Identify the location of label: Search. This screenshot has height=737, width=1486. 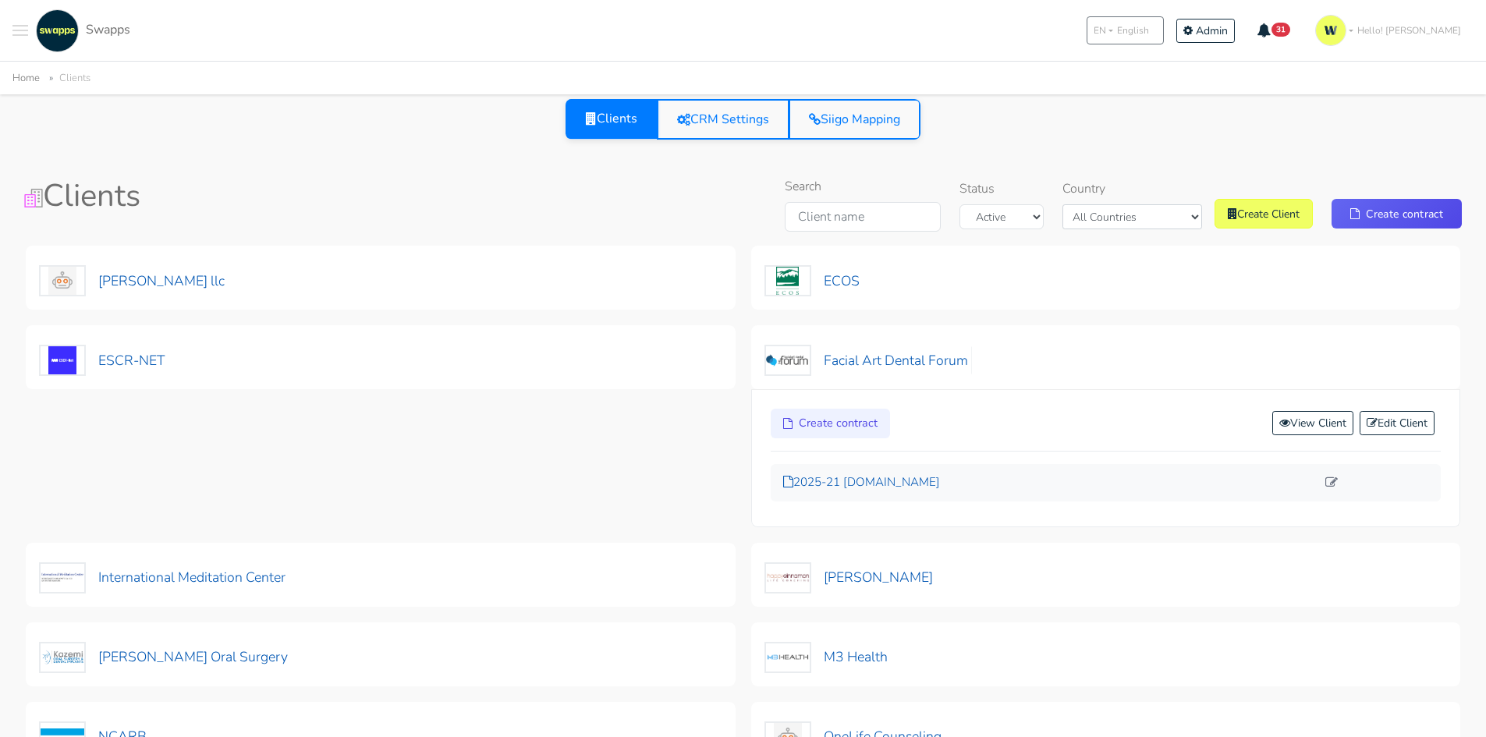
(803, 186).